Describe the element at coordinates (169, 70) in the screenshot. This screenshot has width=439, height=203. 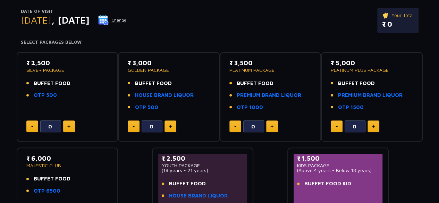
I see `p: GOLDEN PACKAGE` at that location.